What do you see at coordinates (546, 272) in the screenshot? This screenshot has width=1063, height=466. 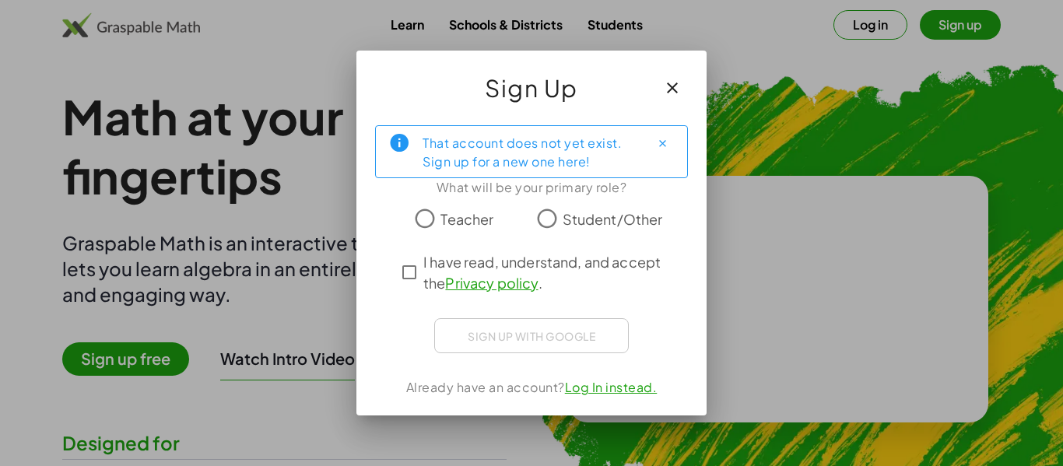 I see `span: I have read, understand, and accept the .` at bounding box center [546, 272].